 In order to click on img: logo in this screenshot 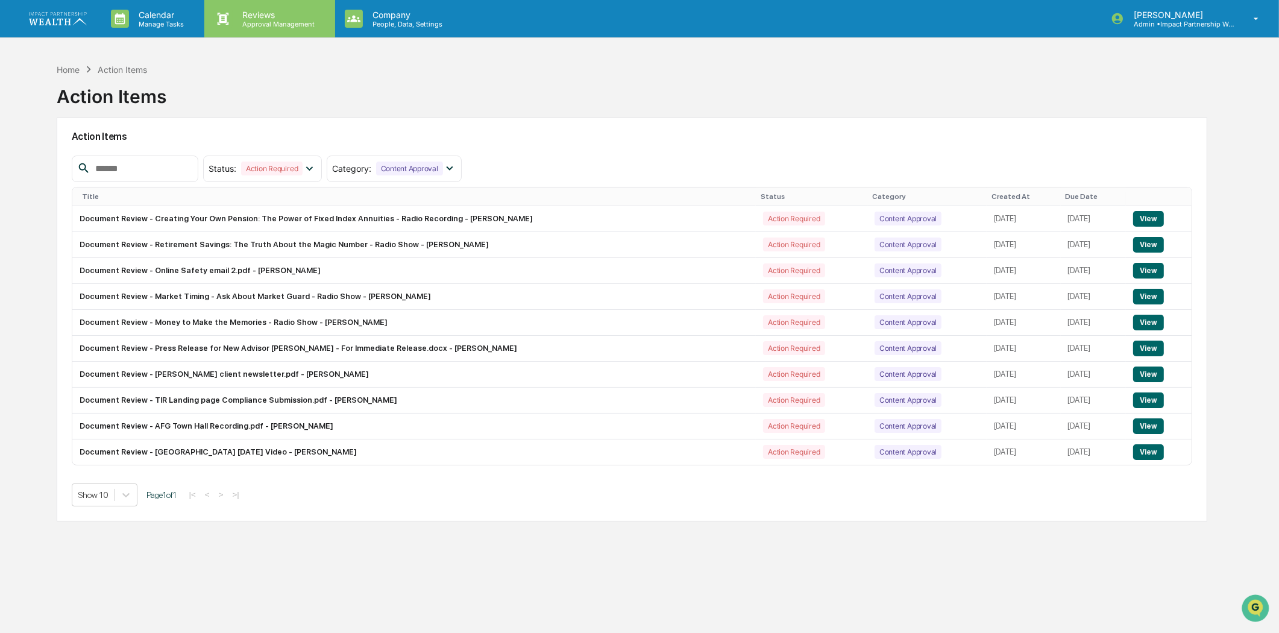, I will do `click(58, 18)`.